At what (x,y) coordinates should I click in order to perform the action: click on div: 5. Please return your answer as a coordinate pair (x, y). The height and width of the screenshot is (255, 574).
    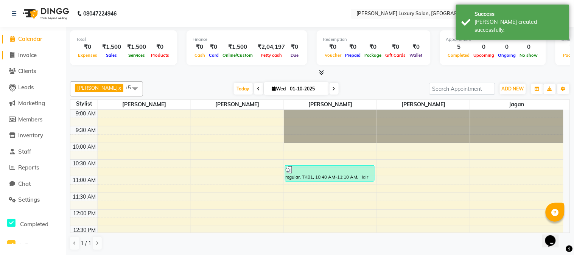
    Looking at the image, I should click on (459, 47).